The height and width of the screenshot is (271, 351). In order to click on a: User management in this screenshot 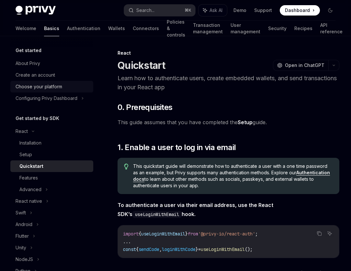, I will do `click(245, 28)`.